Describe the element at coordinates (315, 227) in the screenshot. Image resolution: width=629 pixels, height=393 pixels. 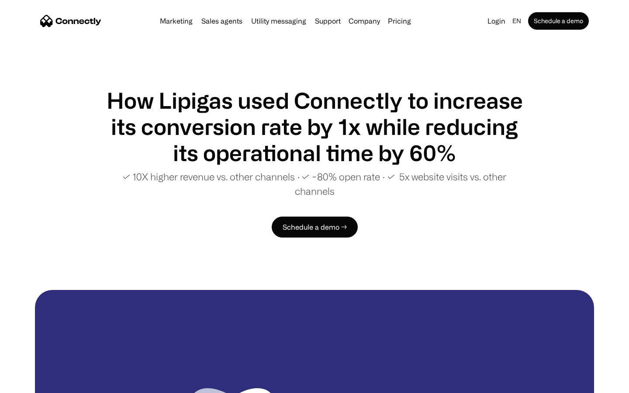
I see `a: Schedule a demo →` at that location.